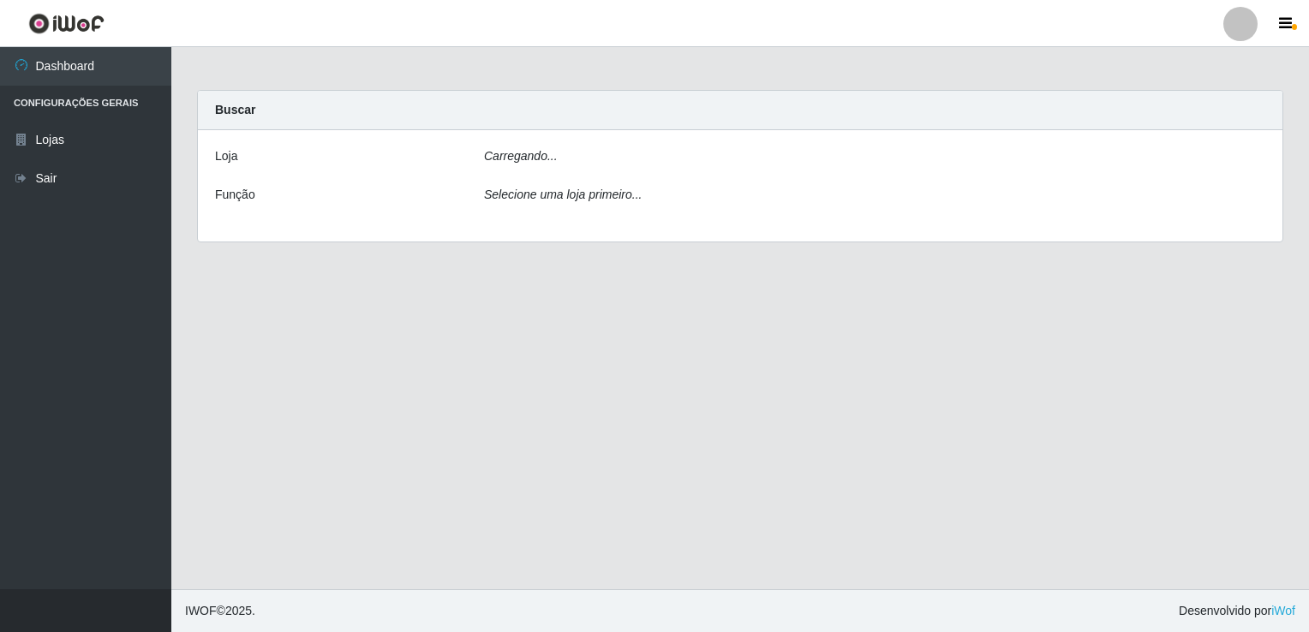 Image resolution: width=1309 pixels, height=632 pixels. I want to click on span: © 2025 ., so click(220, 611).